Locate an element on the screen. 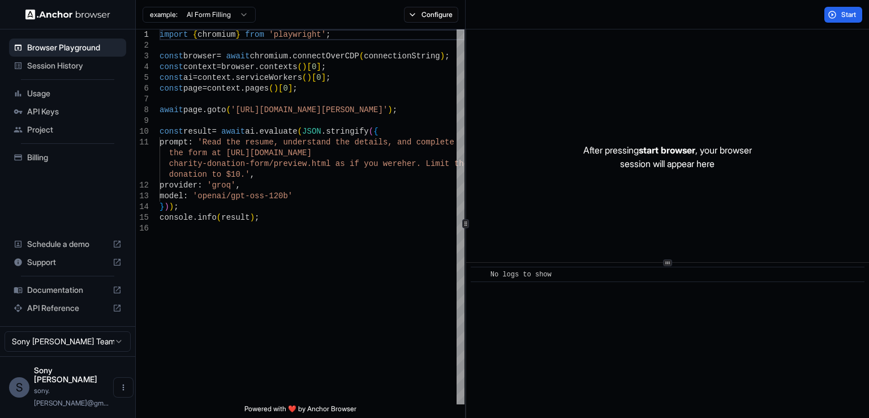  span: Sony Surana is located at coordinates (66, 374).